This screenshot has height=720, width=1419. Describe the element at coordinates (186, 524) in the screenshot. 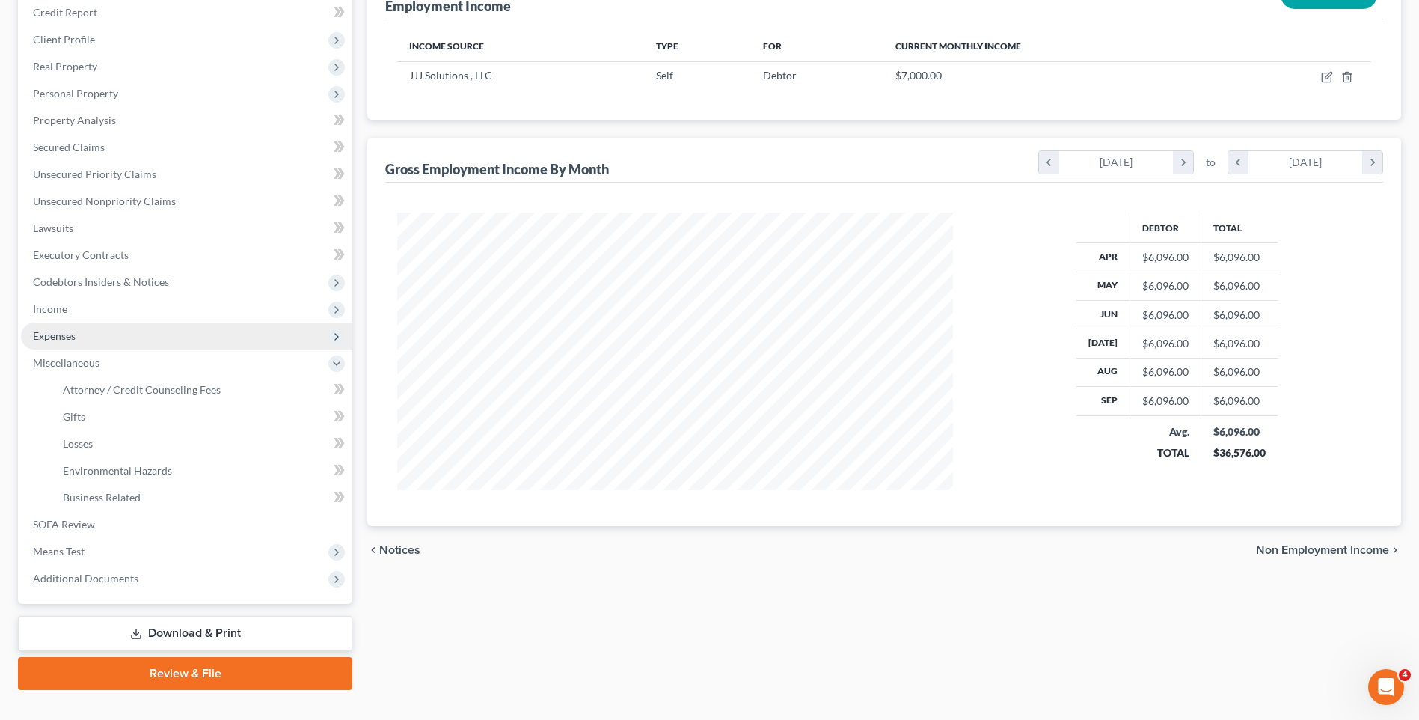

I see `a: SOFA Review` at that location.